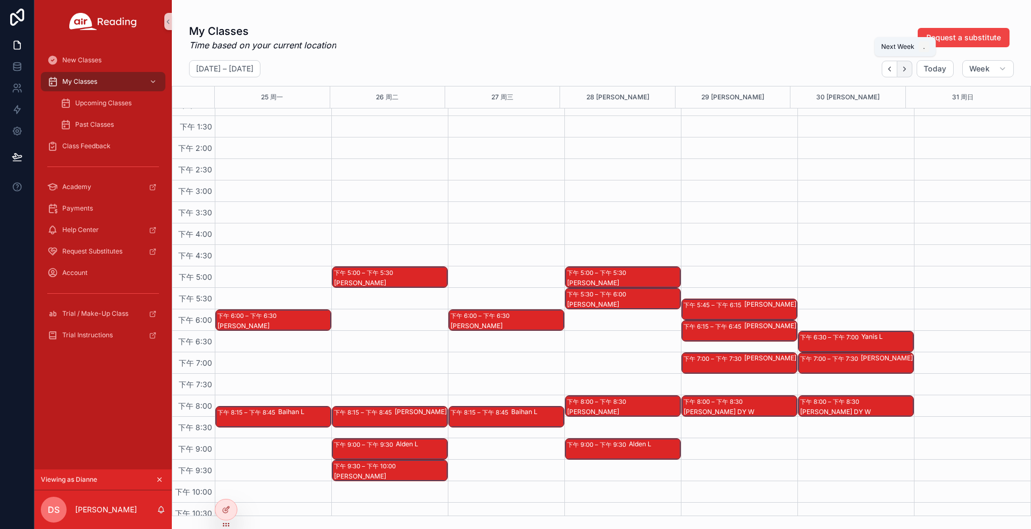  What do you see at coordinates (92, 251) in the screenshot?
I see `span: Request Substitutes` at bounding box center [92, 251].